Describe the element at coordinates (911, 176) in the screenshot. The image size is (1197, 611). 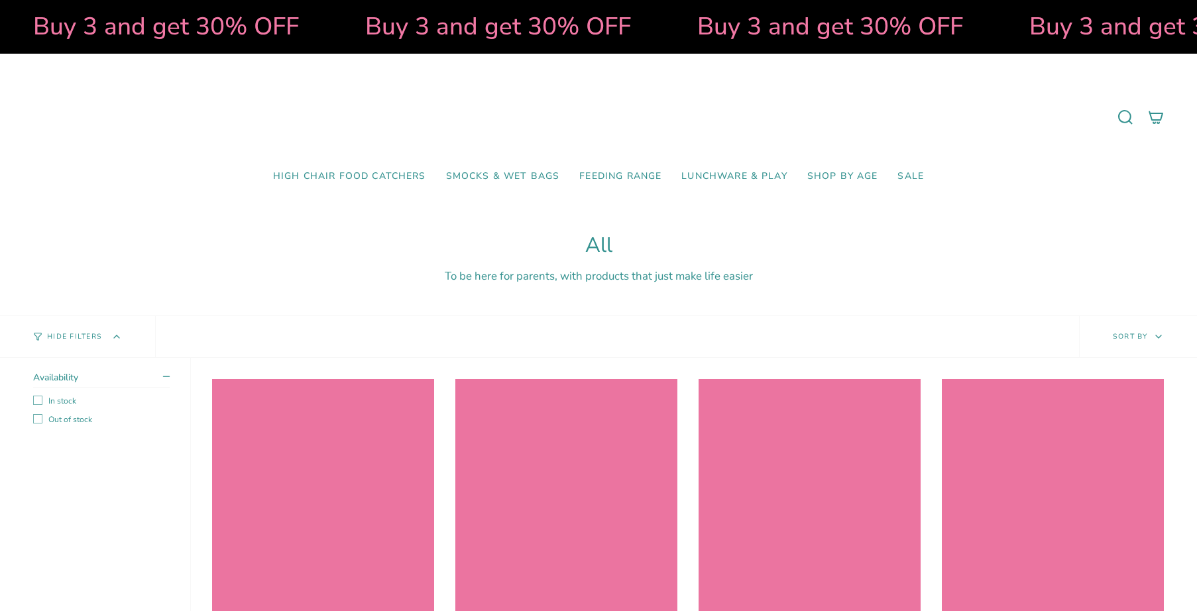
I see `span: SALE` at that location.